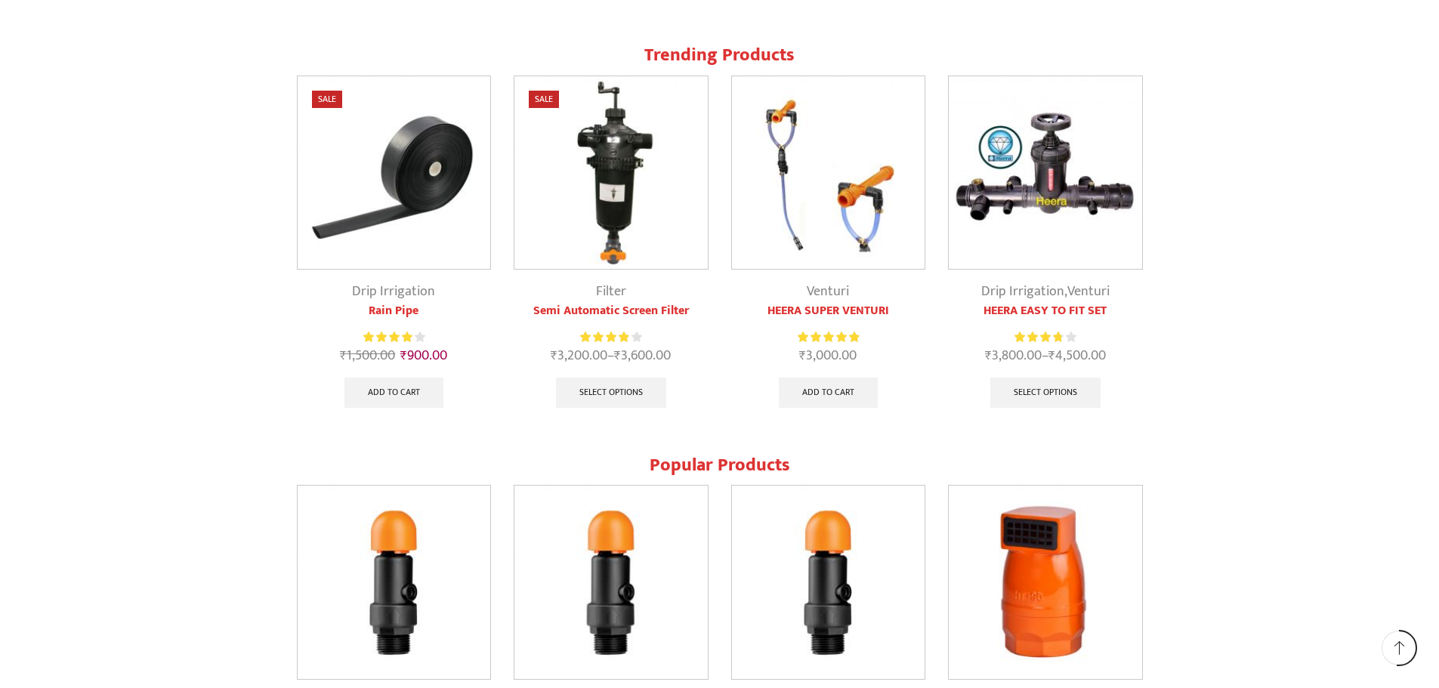  Describe the element at coordinates (394, 311) in the screenshot. I see `a: Rain Pipe` at that location.